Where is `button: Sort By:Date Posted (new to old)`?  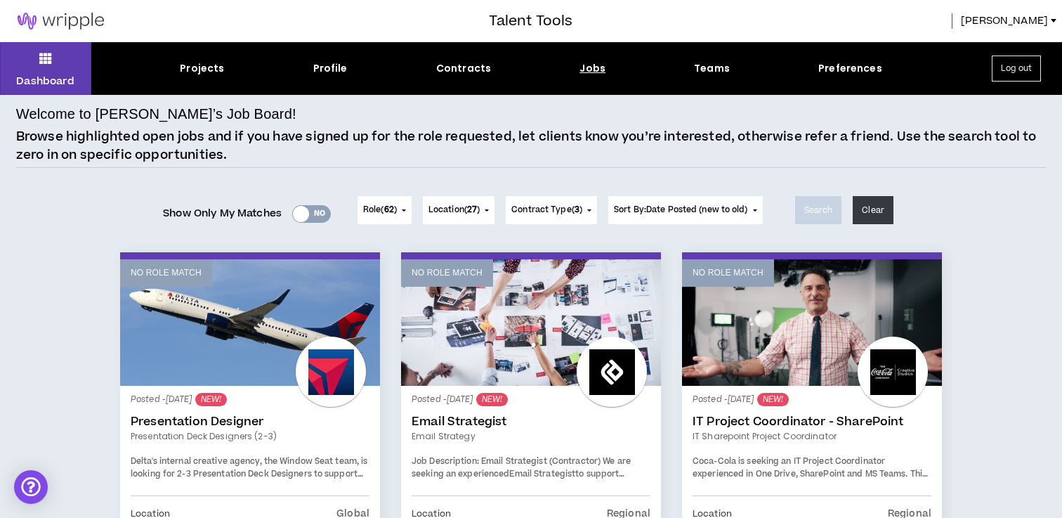 button: Sort By:Date Posted (new to old) is located at coordinates (686, 210).